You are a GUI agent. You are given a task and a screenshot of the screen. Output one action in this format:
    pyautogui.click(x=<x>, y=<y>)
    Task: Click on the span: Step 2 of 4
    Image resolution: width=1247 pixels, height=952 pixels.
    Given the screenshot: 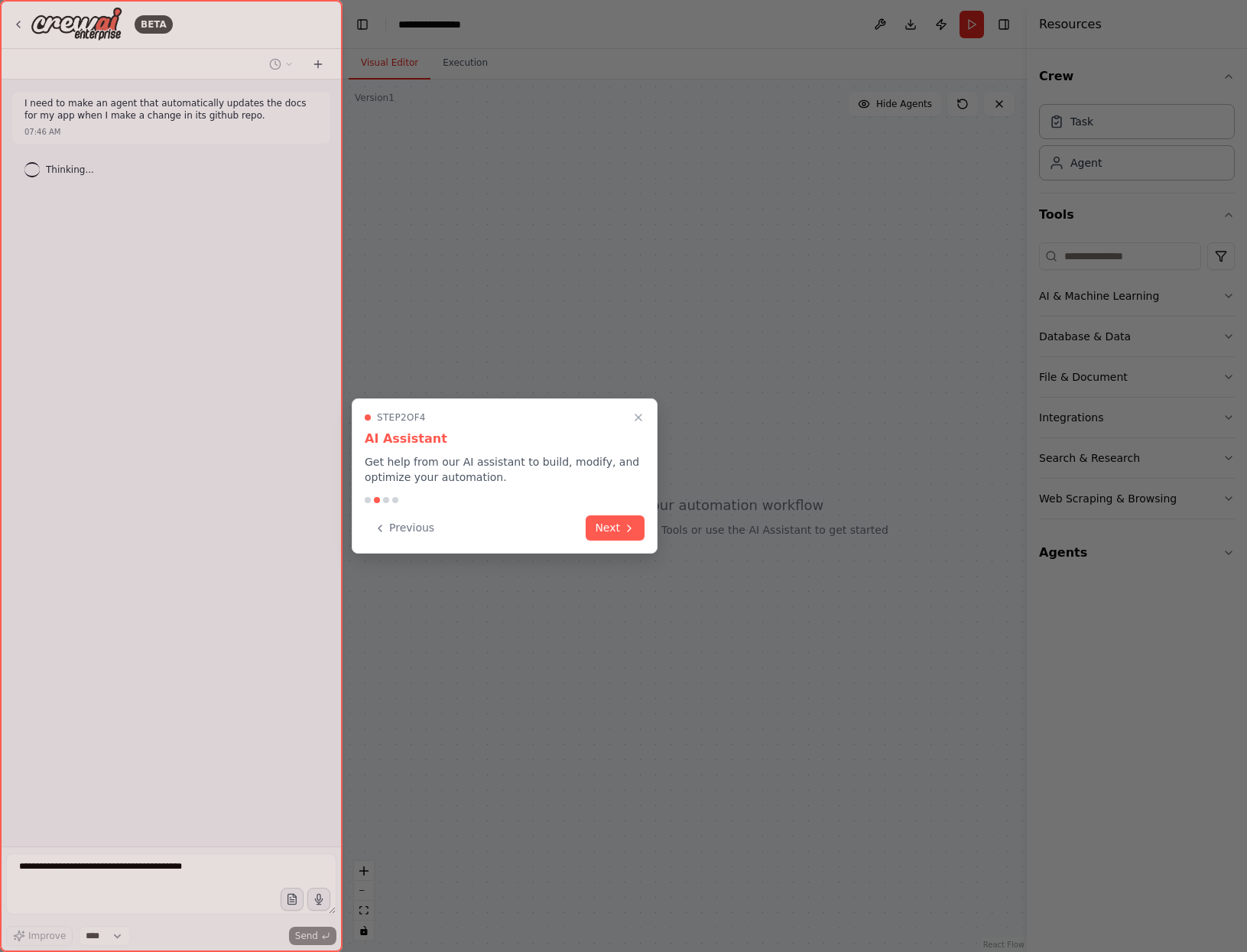 What is the action you would take?
    pyautogui.click(x=402, y=417)
    